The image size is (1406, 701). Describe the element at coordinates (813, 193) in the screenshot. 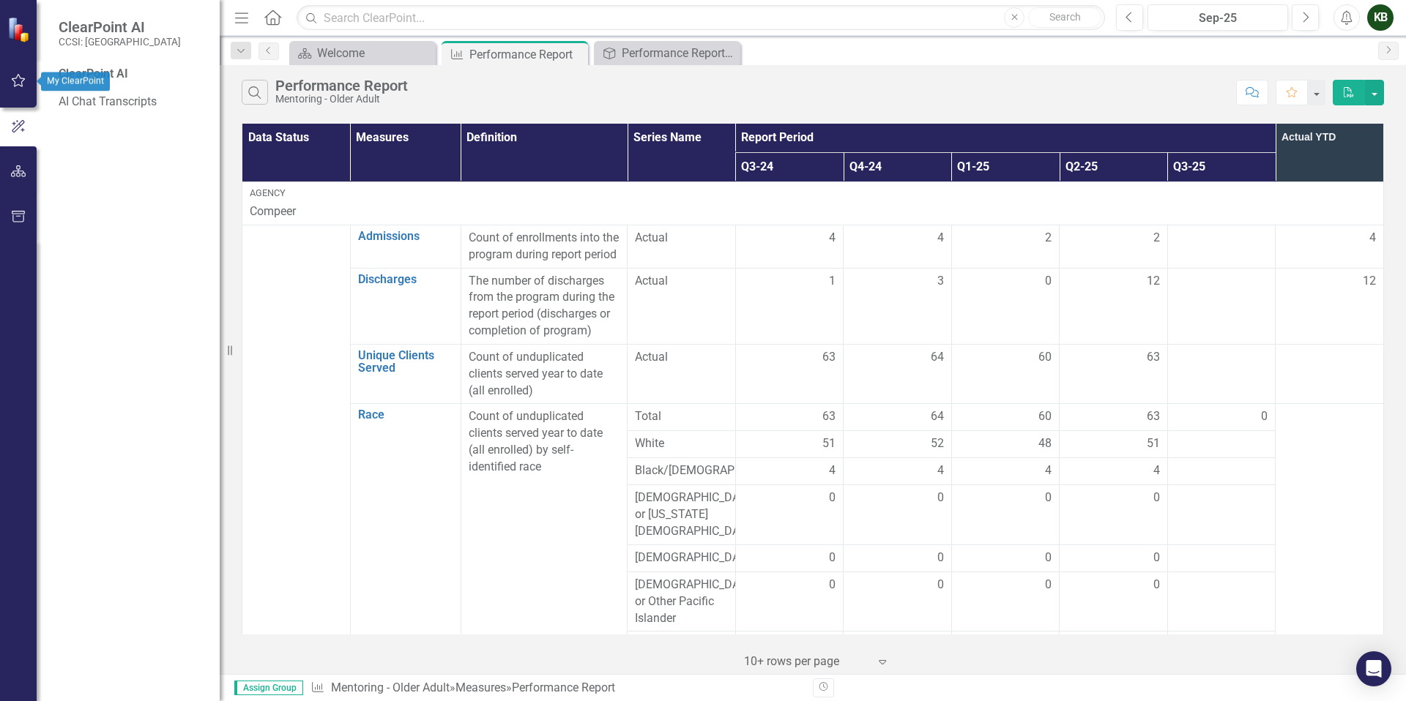

I see `div: Agency` at that location.